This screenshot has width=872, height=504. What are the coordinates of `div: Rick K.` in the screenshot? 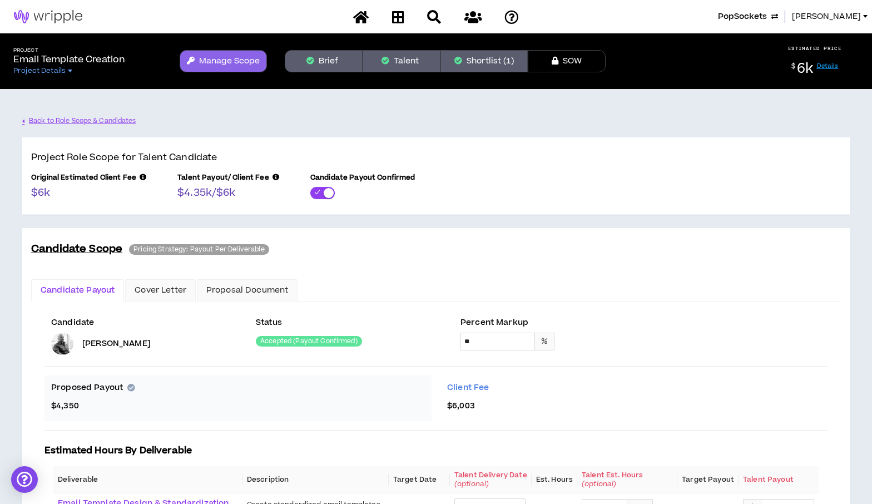 It's located at (62, 344).